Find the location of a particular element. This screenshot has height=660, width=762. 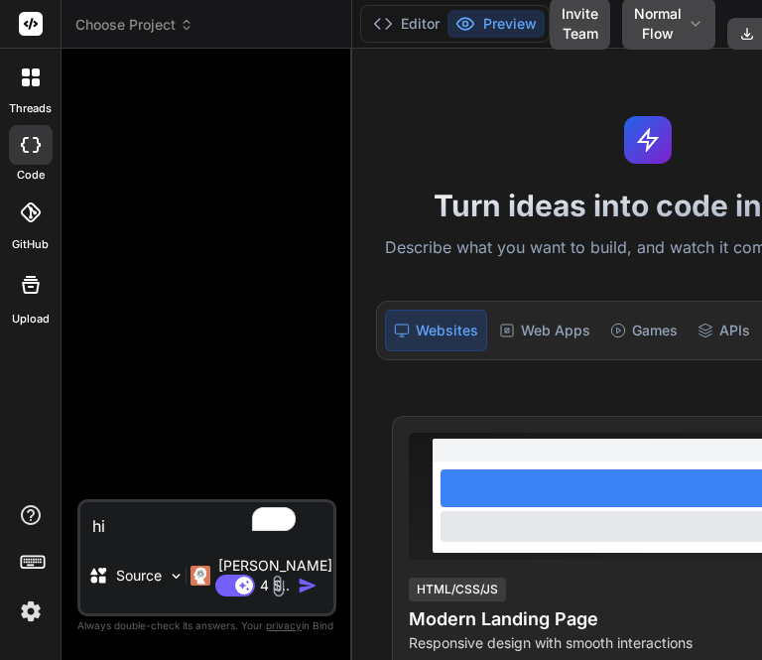

p: Always double-check its answers. Your in Bind is located at coordinates (206, 625).